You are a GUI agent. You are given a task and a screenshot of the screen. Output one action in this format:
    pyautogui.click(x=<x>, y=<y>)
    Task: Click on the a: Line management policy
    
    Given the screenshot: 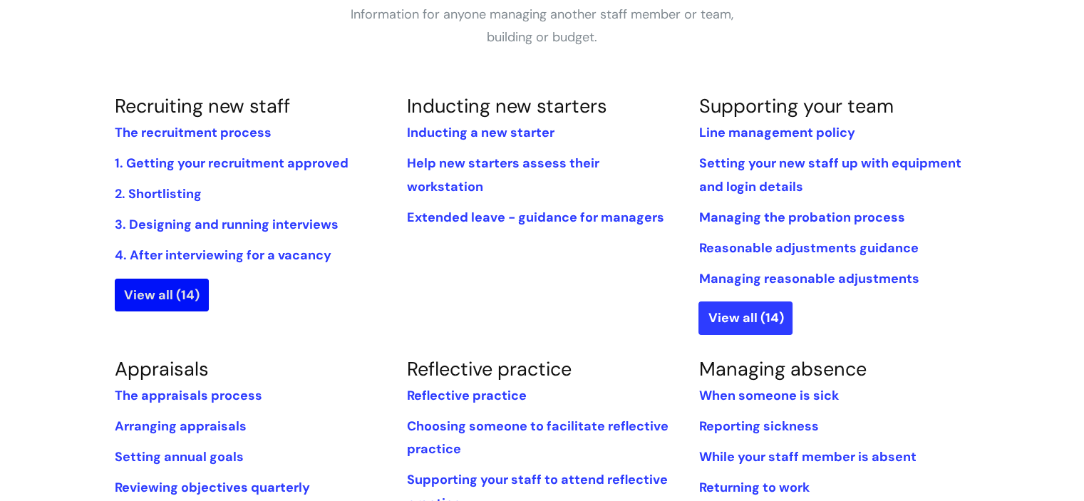 What is the action you would take?
    pyautogui.click(x=776, y=133)
    